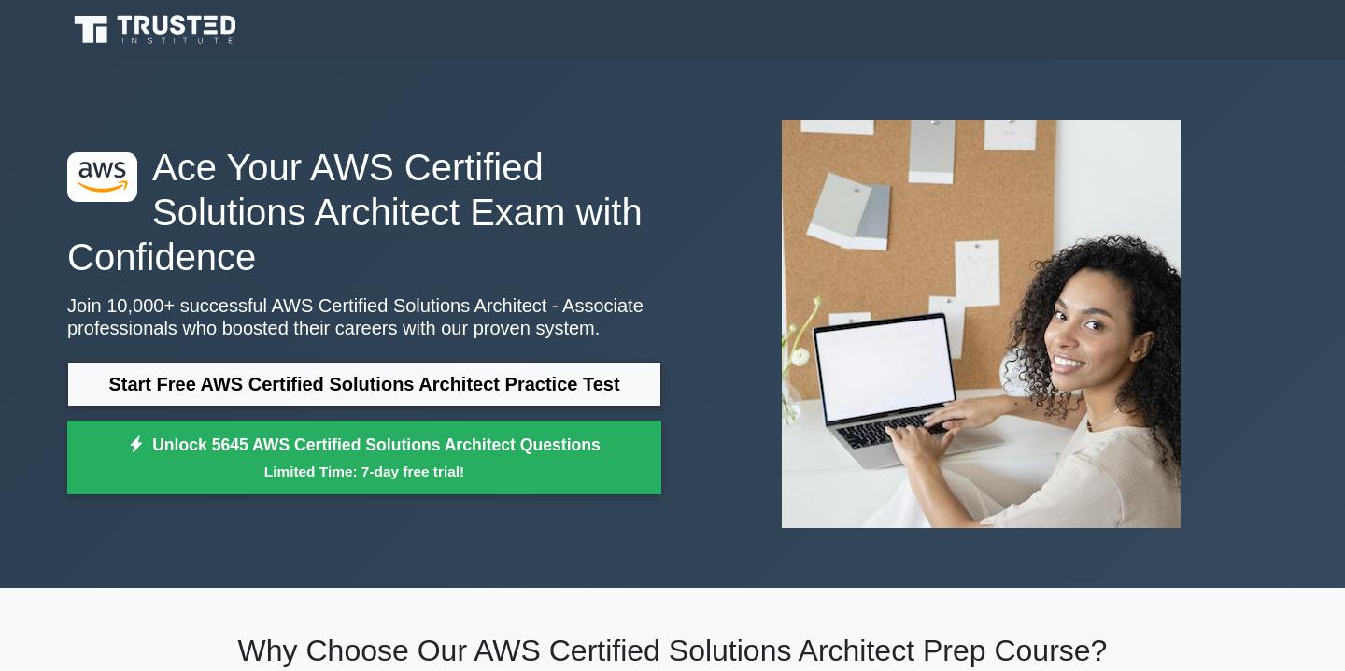  I want to click on a: Unlock 5645 AWS Certified Solutions Architect QuestionsLimited Time: 7-day free trial!, so click(364, 458).